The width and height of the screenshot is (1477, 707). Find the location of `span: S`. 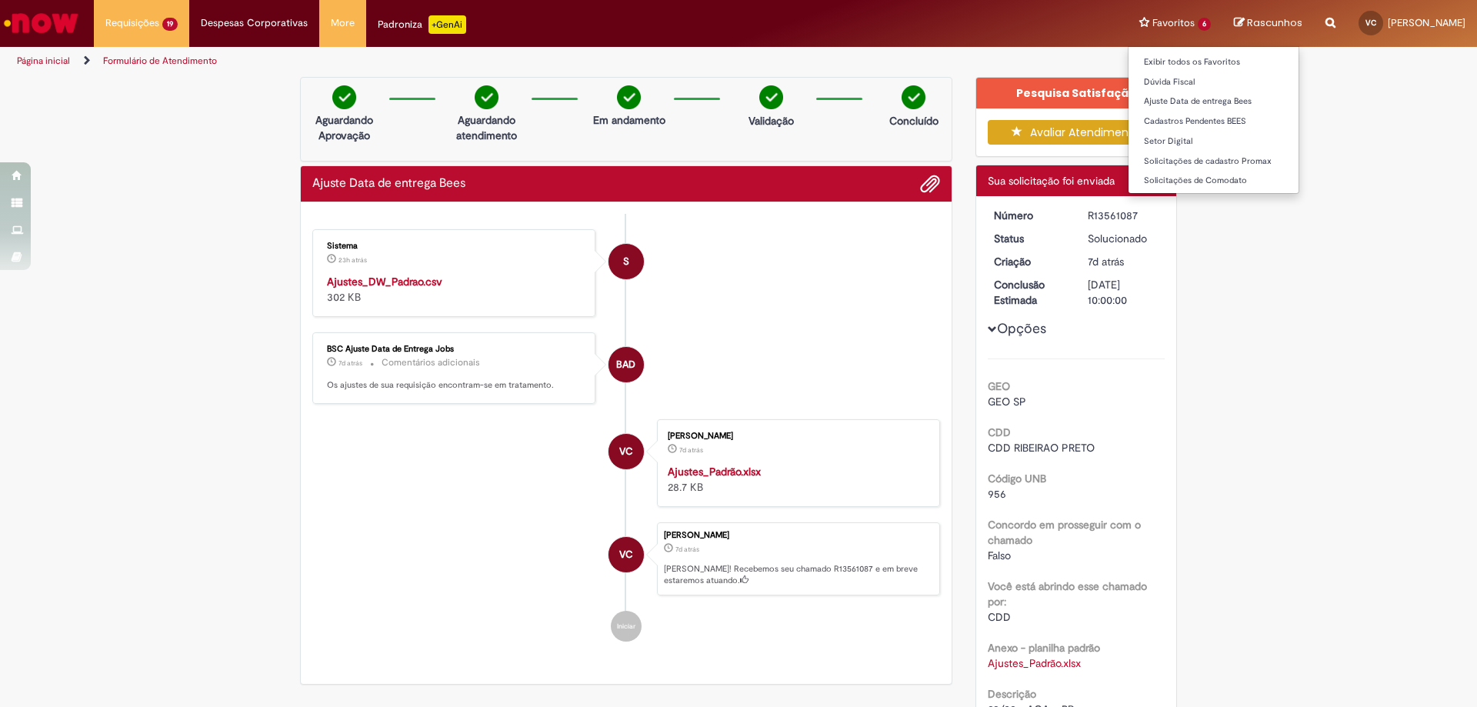

span: S is located at coordinates (626, 262).